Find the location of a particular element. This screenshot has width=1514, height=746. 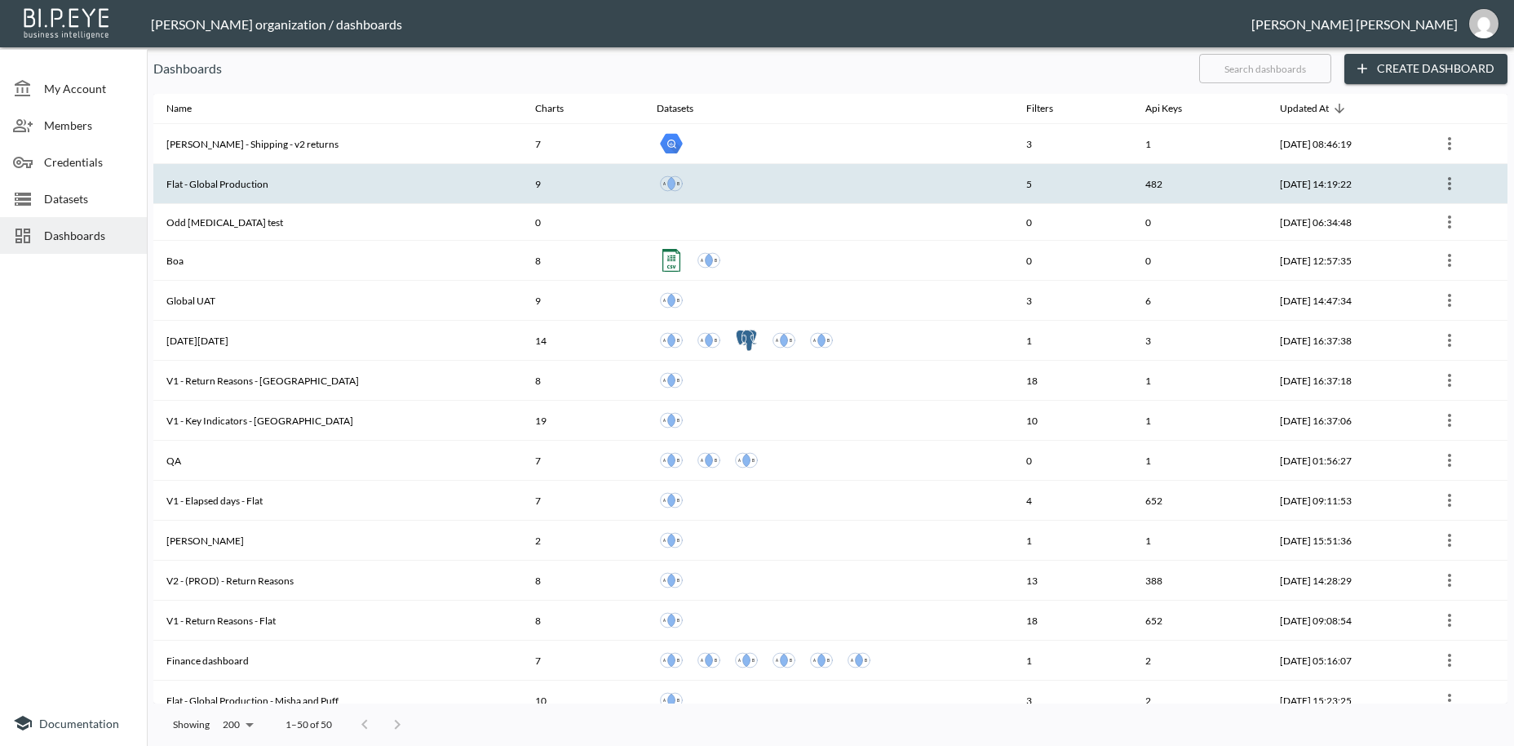

p: Dashboards is located at coordinates (670, 69).